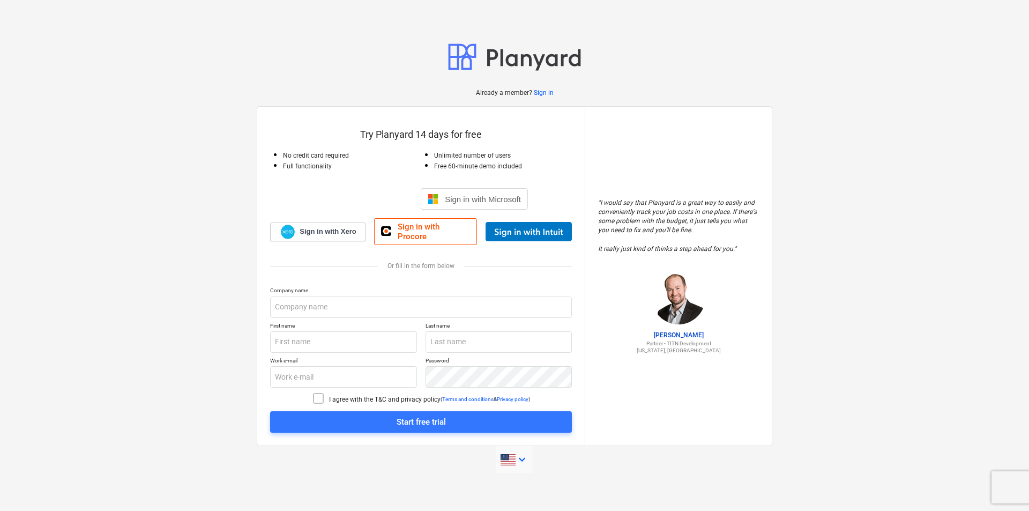  Describe the element at coordinates (499, 327) in the screenshot. I see `p: Last name` at that location.